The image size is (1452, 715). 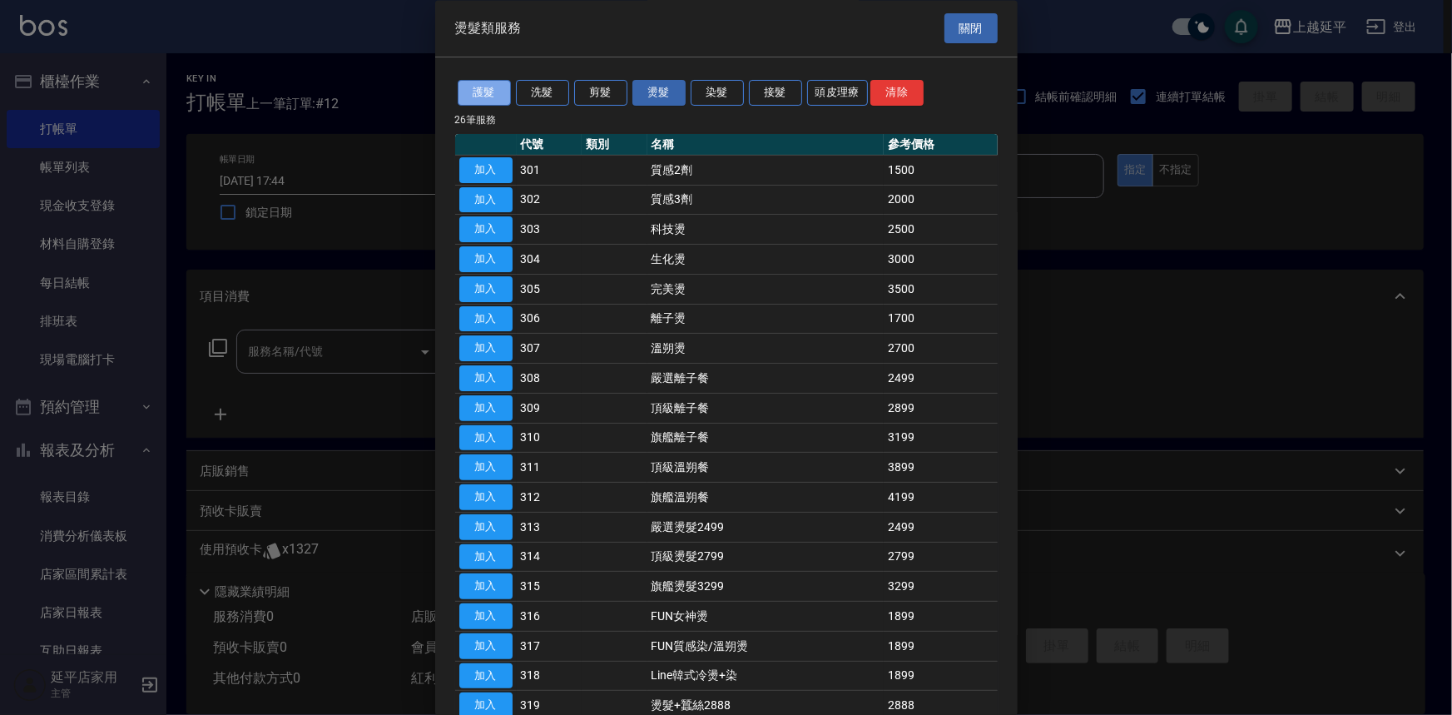 I want to click on td: 頂級燙髮2799, so click(x=766, y=558).